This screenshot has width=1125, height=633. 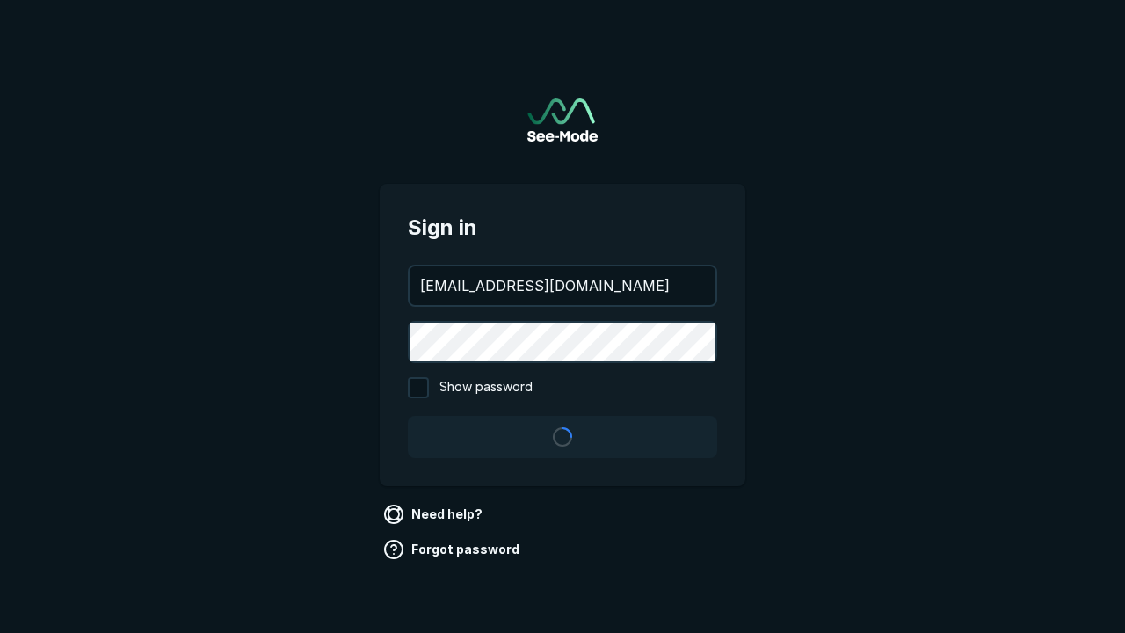 I want to click on input: your@email.com, so click(x=563, y=286).